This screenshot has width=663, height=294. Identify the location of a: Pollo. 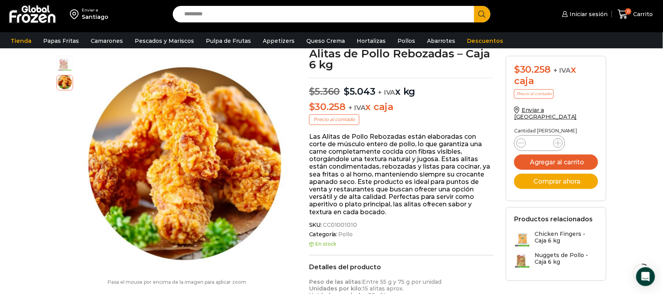
(345, 234).